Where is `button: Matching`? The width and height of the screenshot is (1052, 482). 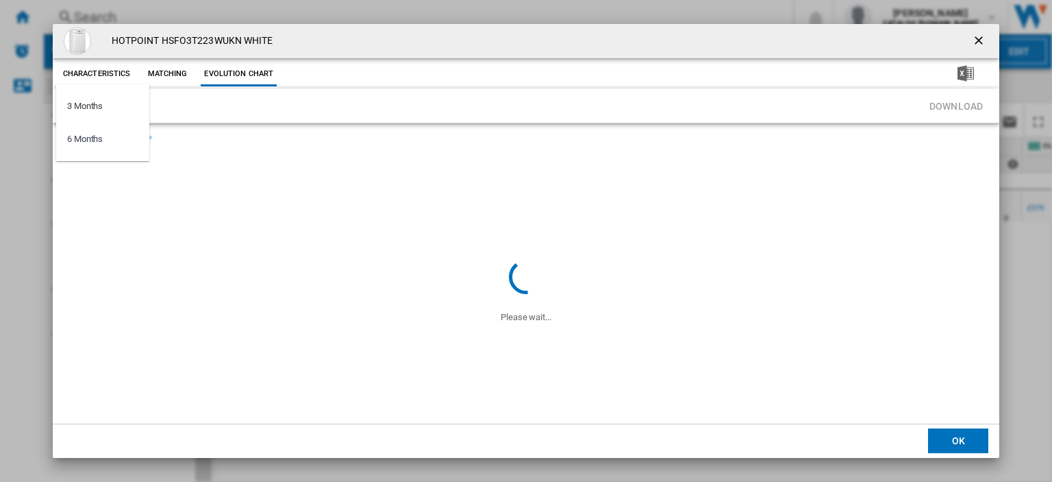
button: Matching is located at coordinates (167, 74).